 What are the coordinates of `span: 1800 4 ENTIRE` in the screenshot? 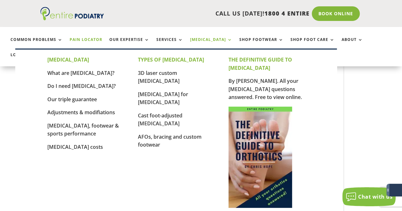 It's located at (287, 13).